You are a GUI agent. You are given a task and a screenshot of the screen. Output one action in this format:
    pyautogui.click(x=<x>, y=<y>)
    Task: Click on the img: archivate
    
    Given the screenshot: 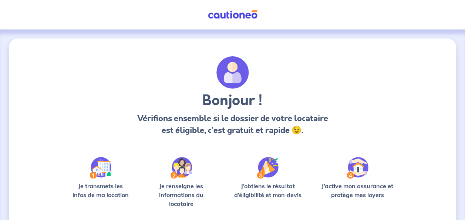 What is the action you would take?
    pyautogui.click(x=233, y=72)
    